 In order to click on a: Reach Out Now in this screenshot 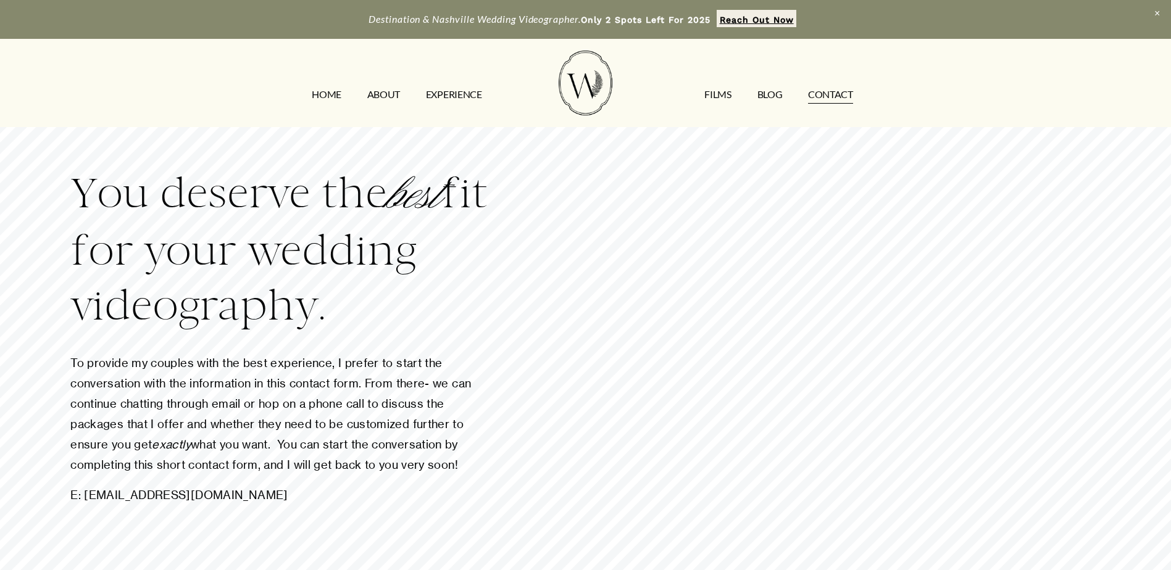, I will do `click(756, 19)`.